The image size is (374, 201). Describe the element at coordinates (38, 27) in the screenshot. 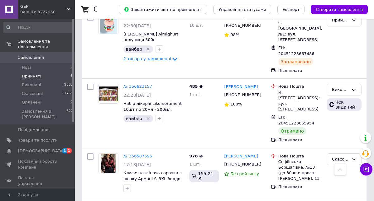

I see `input: Пошук` at that location.